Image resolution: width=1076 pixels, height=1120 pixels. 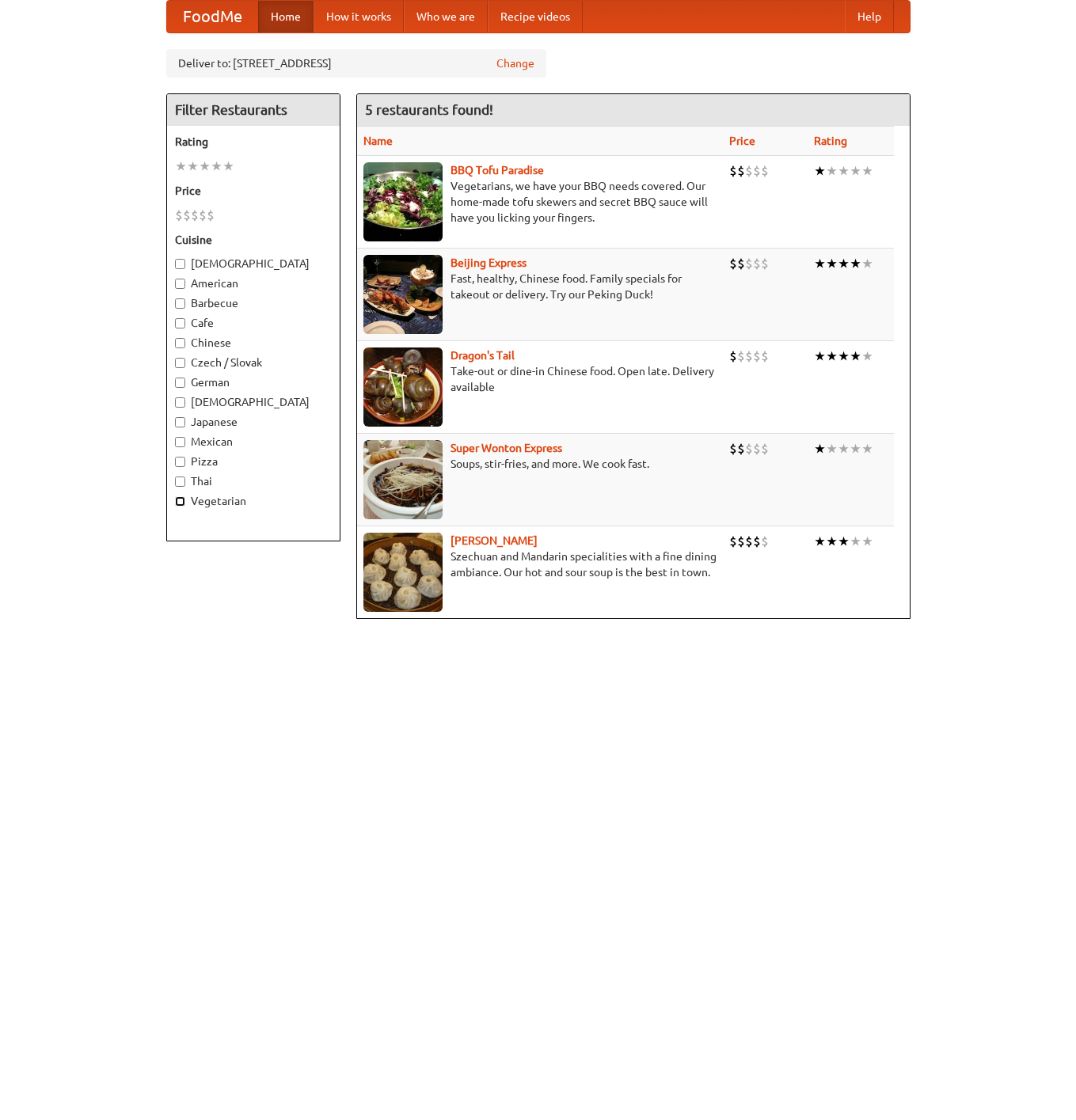 What do you see at coordinates (403, 295) in the screenshot?
I see `img: beijing.jpg` at bounding box center [403, 295].